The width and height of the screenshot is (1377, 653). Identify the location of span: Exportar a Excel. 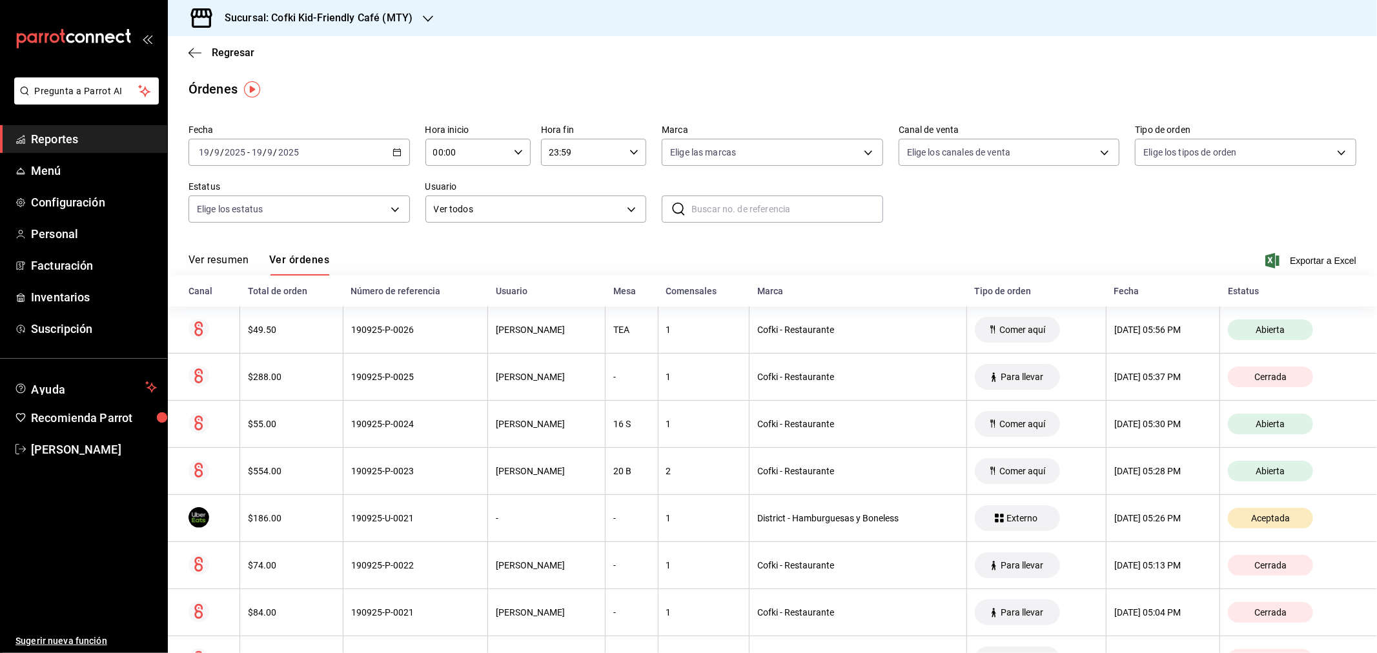
(1311, 261).